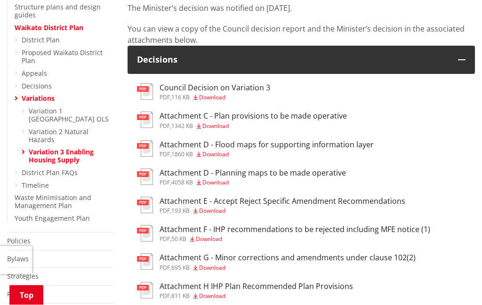  What do you see at coordinates (253, 173) in the screenshot?
I see `h3: Attachment D - Planning maps to be made operative` at bounding box center [253, 173].